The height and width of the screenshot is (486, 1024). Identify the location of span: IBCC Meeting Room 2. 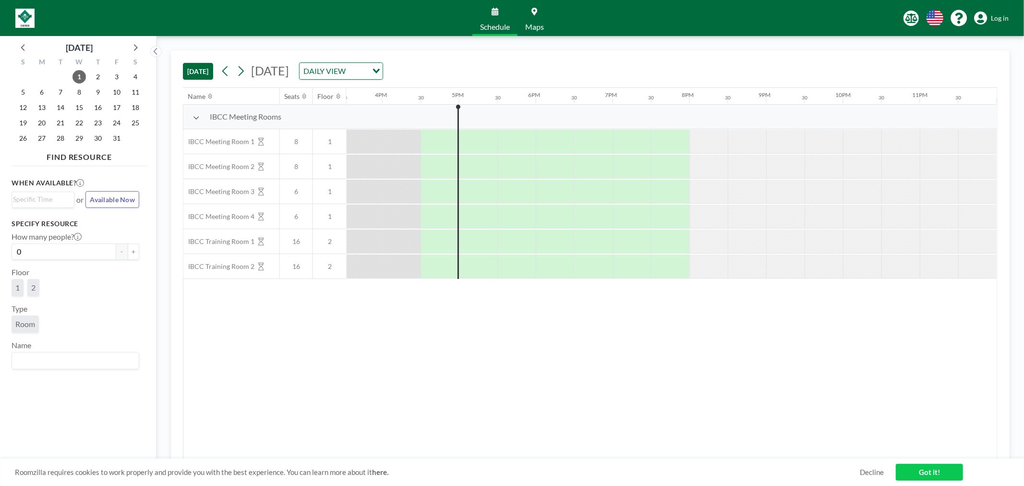
(219, 167).